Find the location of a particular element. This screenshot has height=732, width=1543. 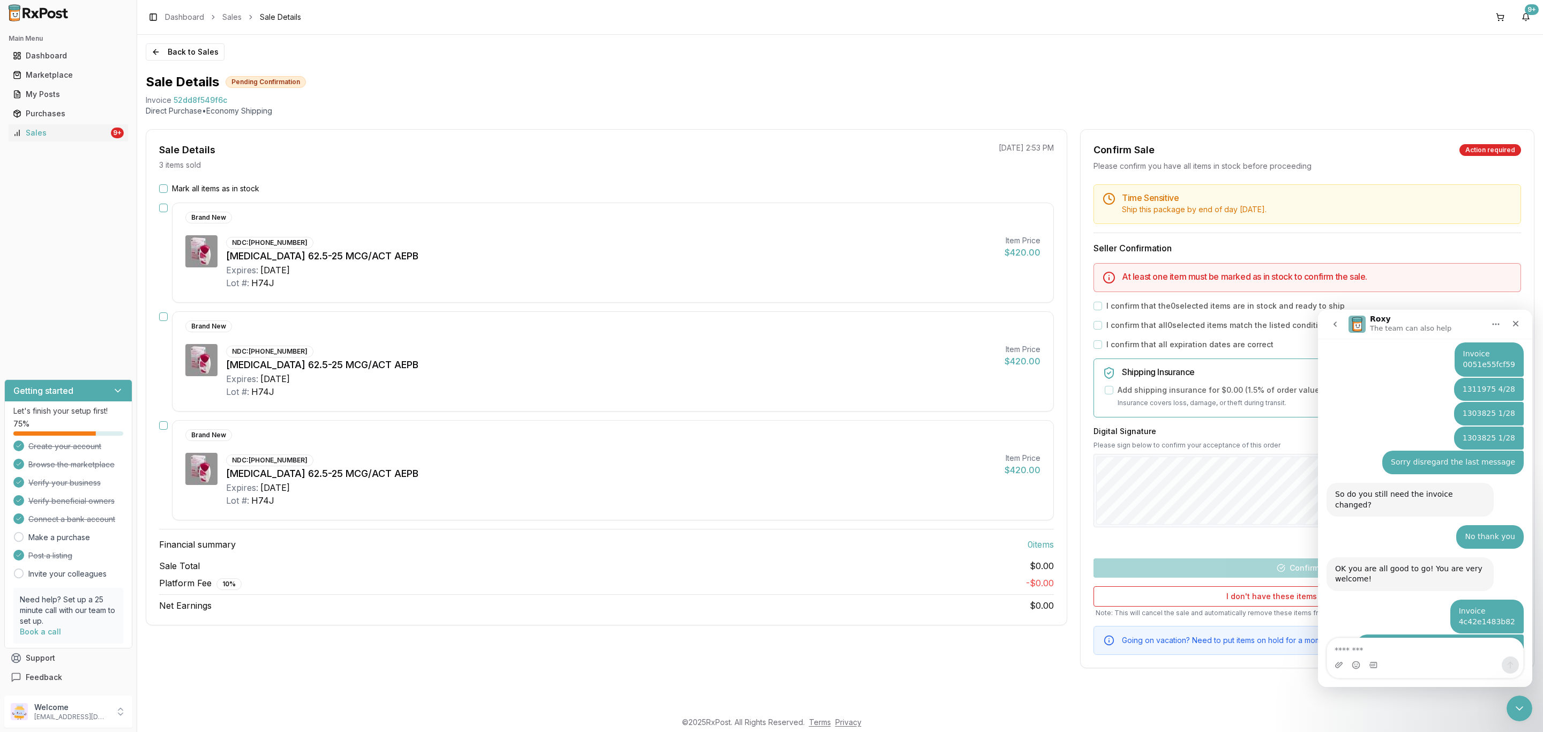

button: Upload attachment is located at coordinates (21, 355).